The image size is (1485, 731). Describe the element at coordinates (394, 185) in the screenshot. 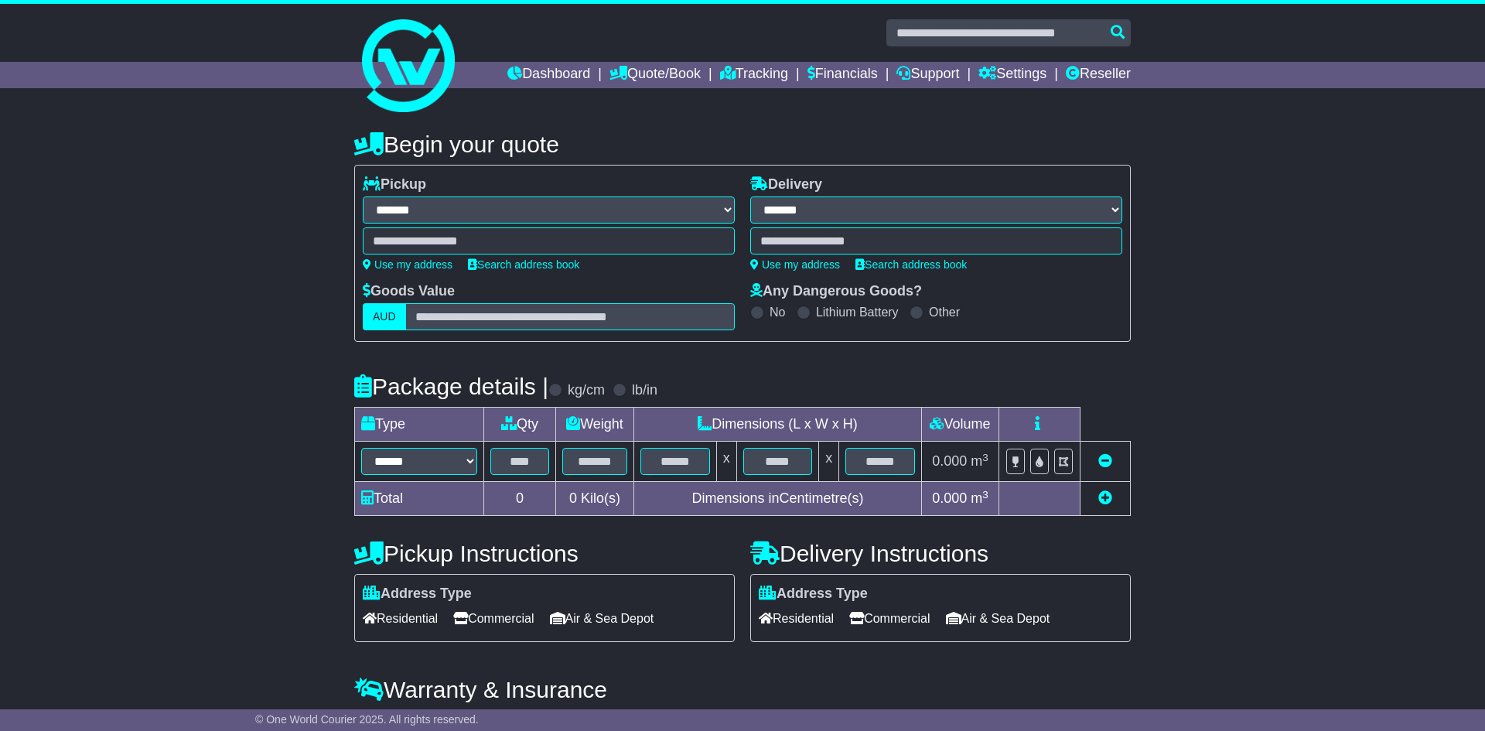

I see `label: Pickup` at that location.